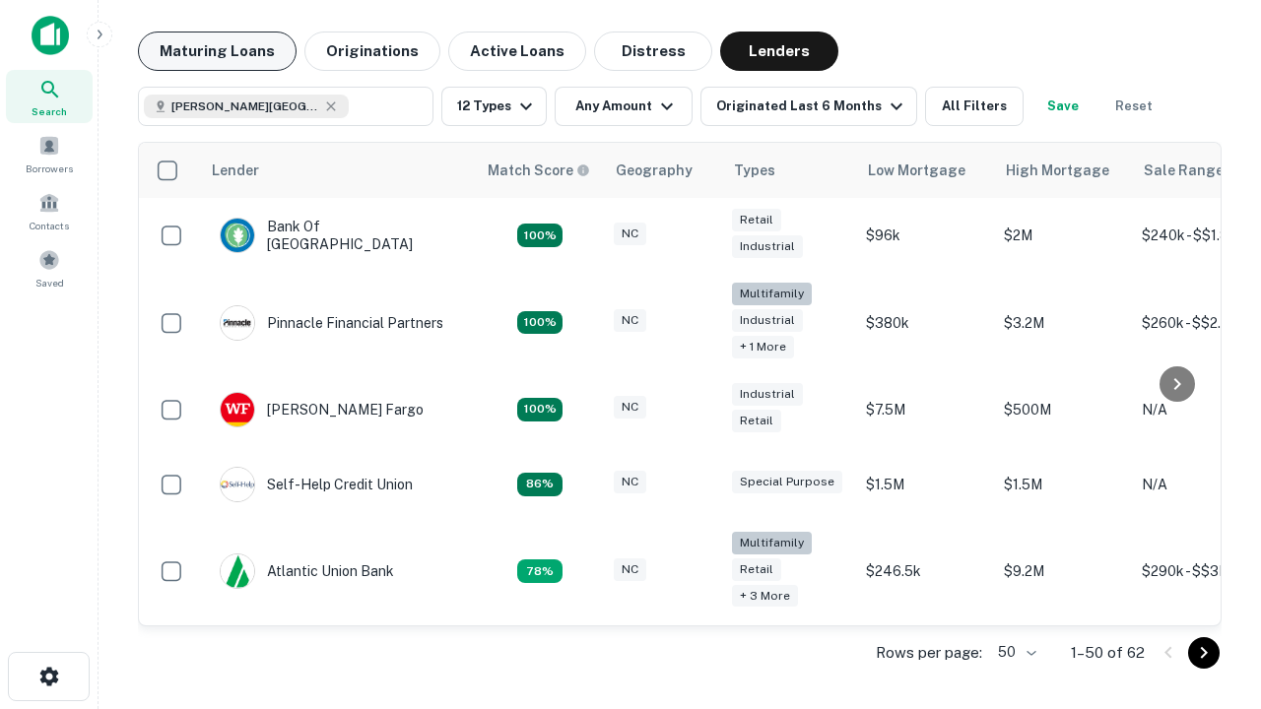 The width and height of the screenshot is (1261, 709). What do you see at coordinates (929, 653) in the screenshot?
I see `p: Rows per page:` at bounding box center [929, 653].